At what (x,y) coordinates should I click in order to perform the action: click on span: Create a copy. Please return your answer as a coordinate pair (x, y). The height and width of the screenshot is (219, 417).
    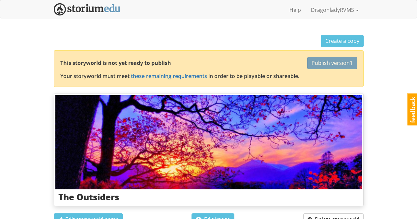
    Looking at the image, I should click on (343, 41).